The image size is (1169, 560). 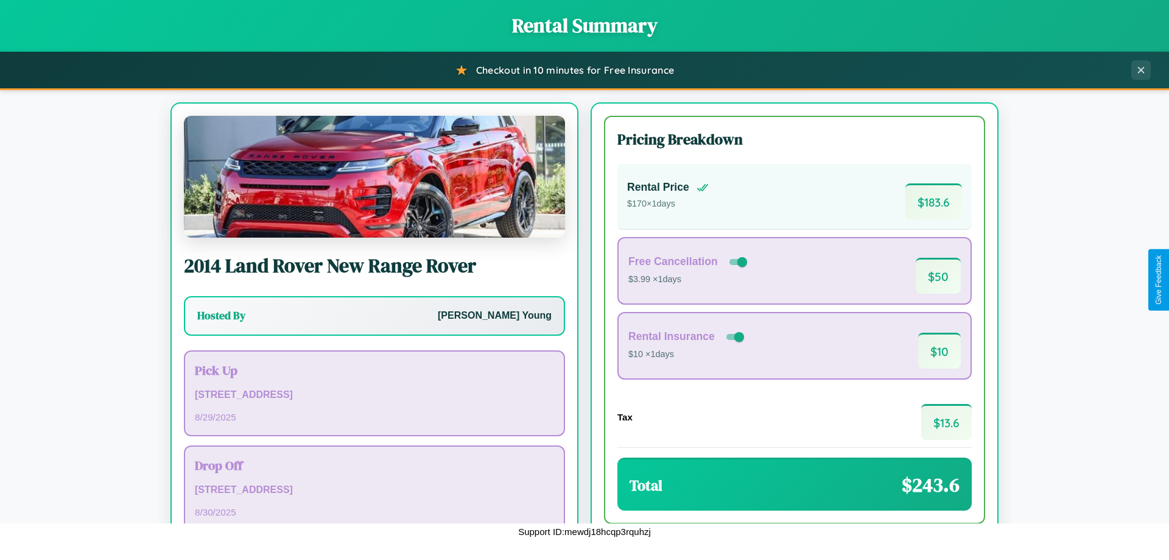 What do you see at coordinates (374, 465) in the screenshot?
I see `h3: Drop Off` at bounding box center [374, 465].